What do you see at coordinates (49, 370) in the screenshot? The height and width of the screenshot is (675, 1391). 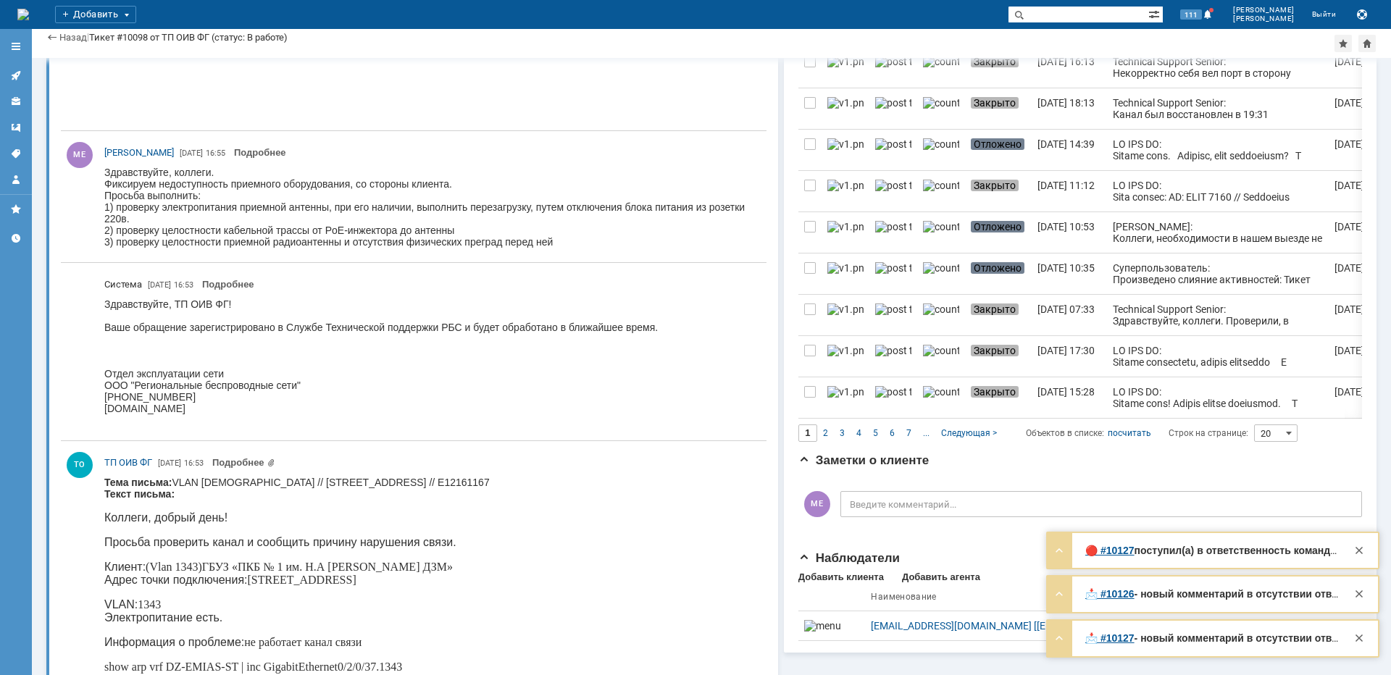 I see `span: Будьте внимательны!` at bounding box center [49, 370].